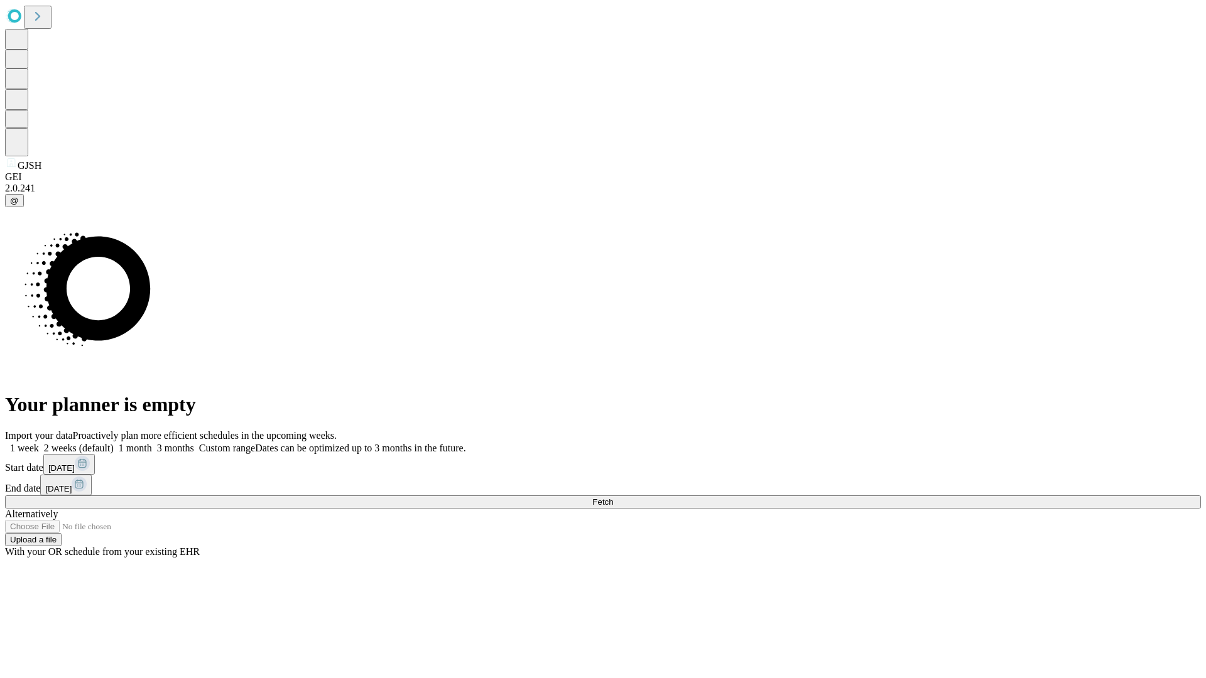 The image size is (1206, 678). I want to click on span: Alternatively, so click(31, 514).